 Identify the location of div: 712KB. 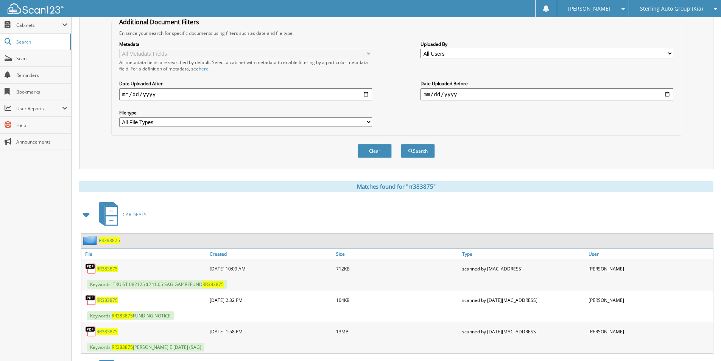
(398, 268).